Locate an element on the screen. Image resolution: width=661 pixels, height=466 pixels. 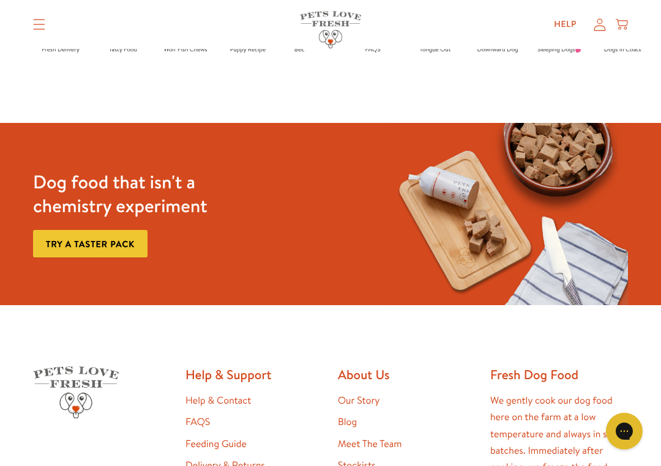
strong: Downward Dog is located at coordinates (497, 50).